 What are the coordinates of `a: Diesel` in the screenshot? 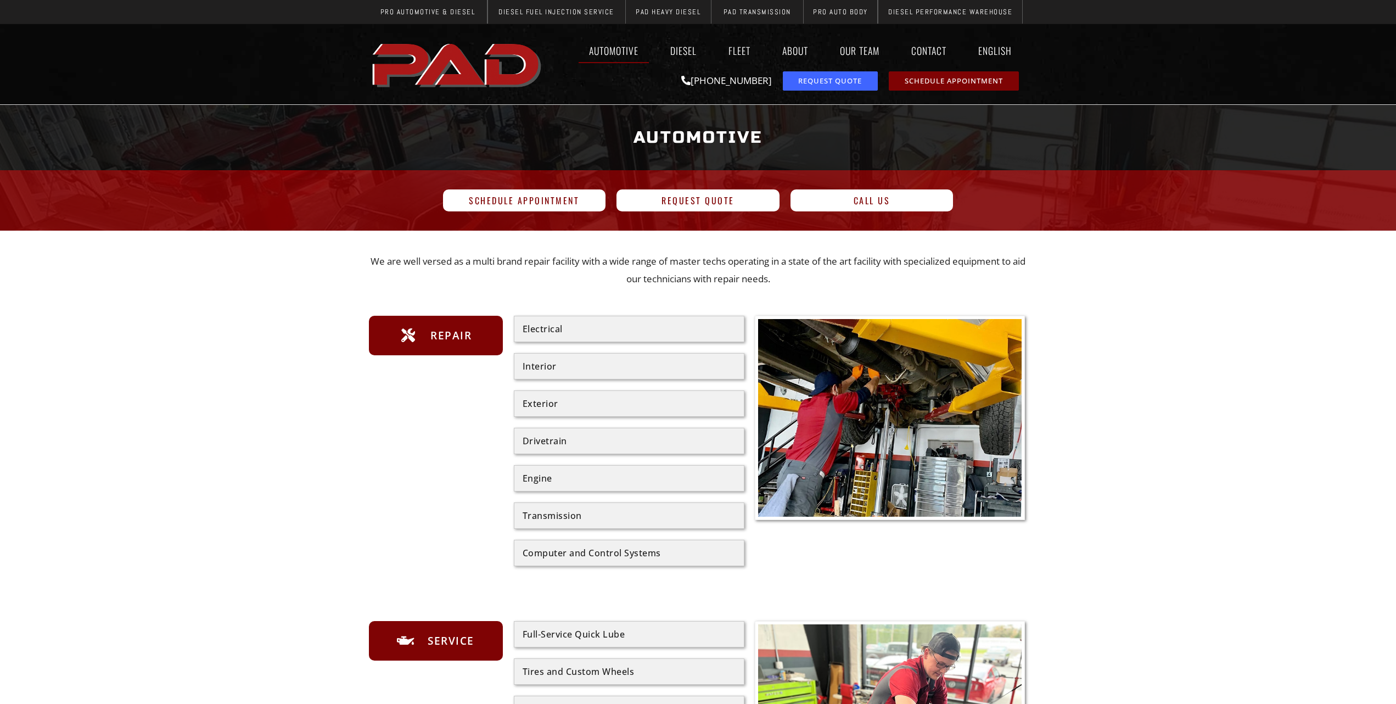 It's located at (683, 50).